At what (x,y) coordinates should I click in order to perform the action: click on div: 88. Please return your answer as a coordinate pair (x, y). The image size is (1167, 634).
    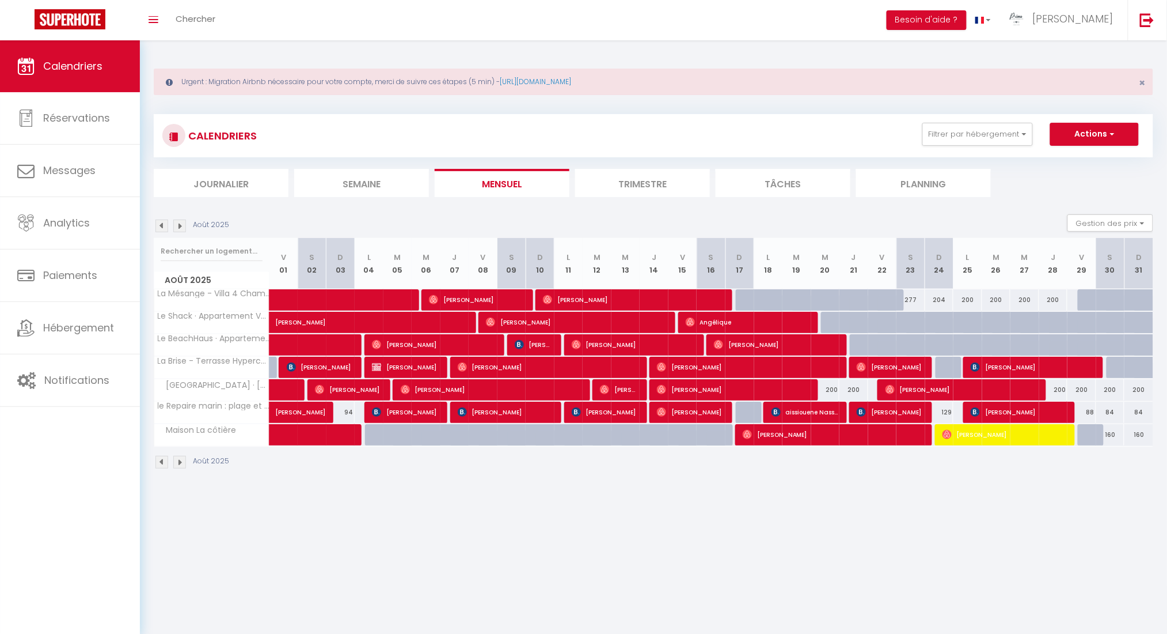
    Looking at the image, I should click on (1082, 412).